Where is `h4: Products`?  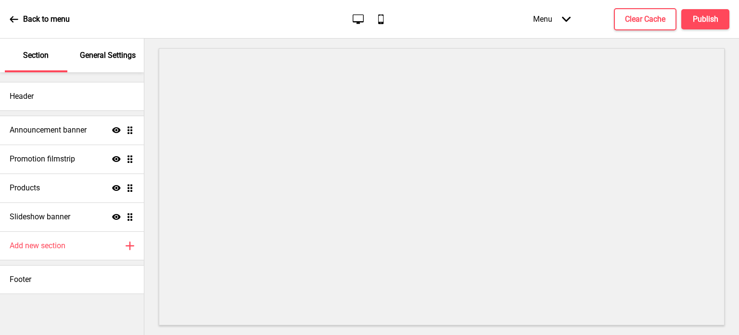
h4: Products is located at coordinates (25, 188).